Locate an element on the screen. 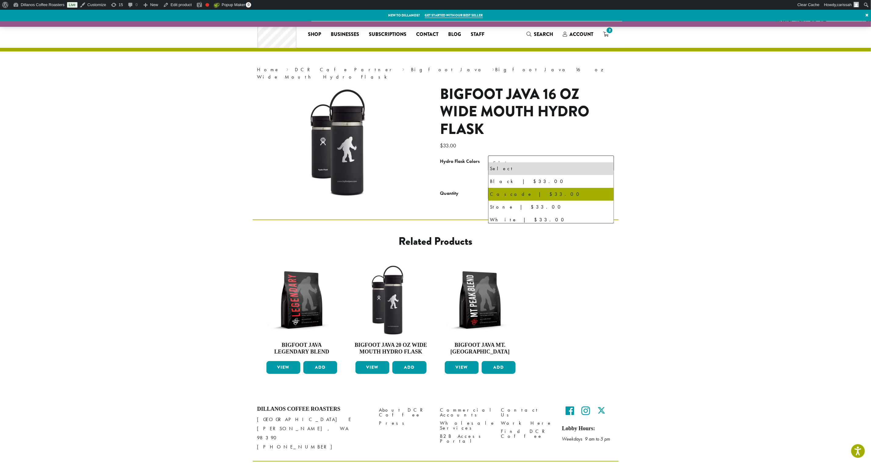  h4: Bigfoot Java 20 oz Wide Mouth Hydro Flask is located at coordinates (391, 349).